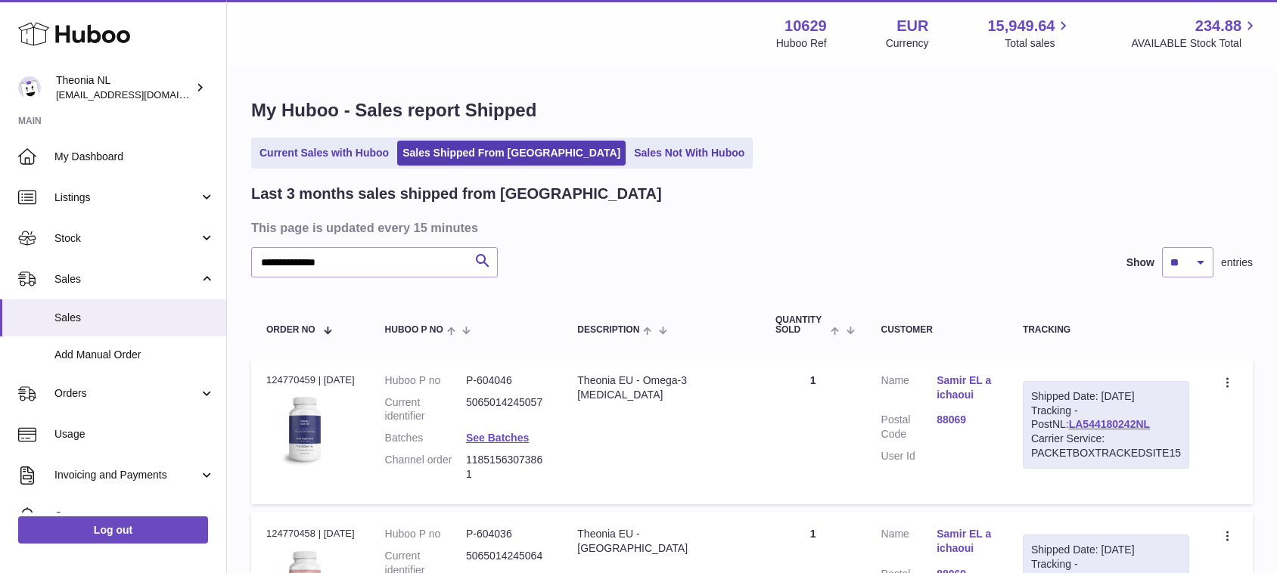  I want to click on div: Huboo Ref, so click(801, 43).